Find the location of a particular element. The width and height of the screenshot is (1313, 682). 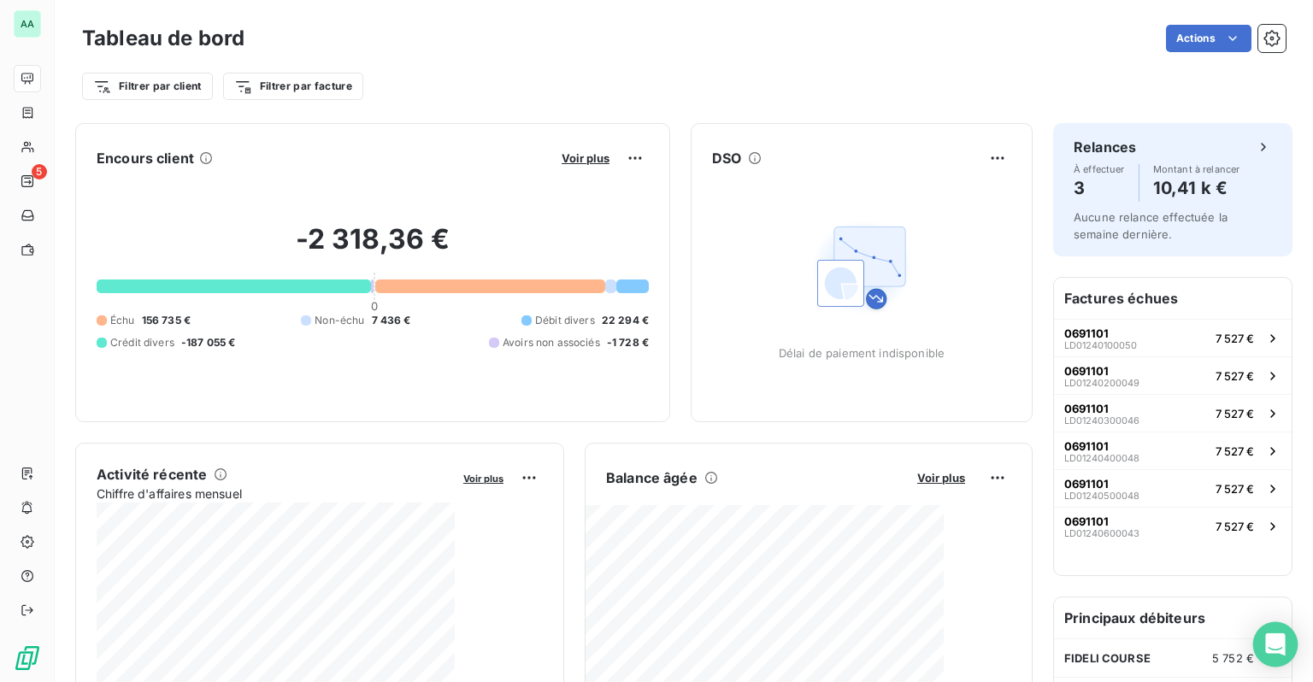

span: LD01240300046 is located at coordinates (1102, 421).